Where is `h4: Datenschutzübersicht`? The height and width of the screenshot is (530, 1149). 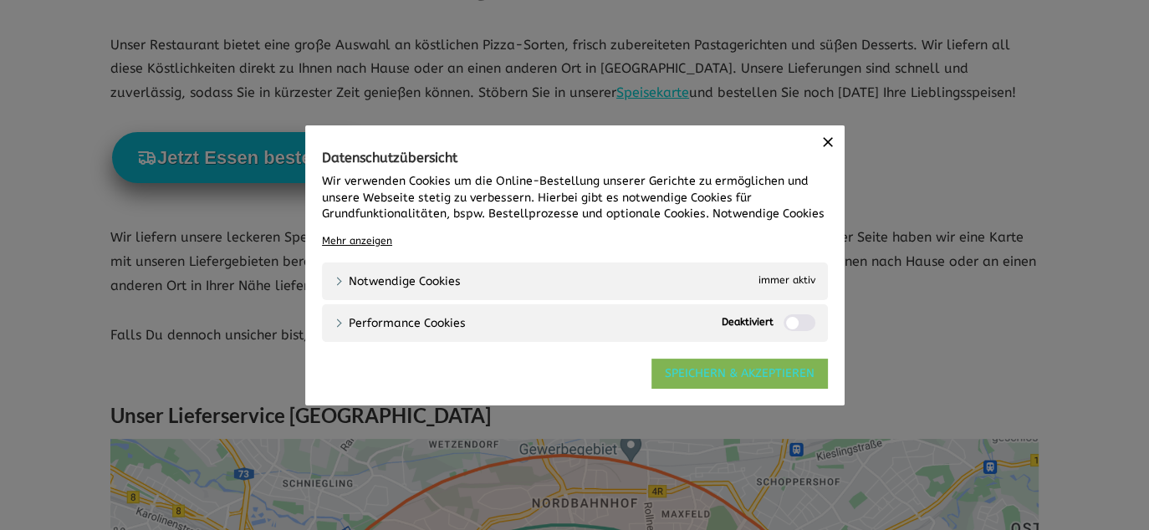
h4: Datenschutzübersicht is located at coordinates (574, 157).